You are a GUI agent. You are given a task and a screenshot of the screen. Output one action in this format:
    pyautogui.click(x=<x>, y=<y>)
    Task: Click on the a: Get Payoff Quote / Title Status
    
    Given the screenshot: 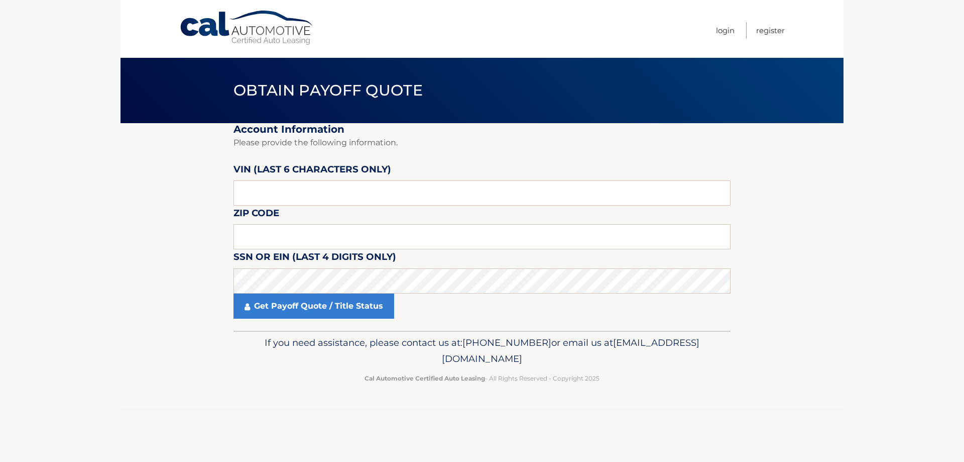 What is the action you would take?
    pyautogui.click(x=314, y=306)
    